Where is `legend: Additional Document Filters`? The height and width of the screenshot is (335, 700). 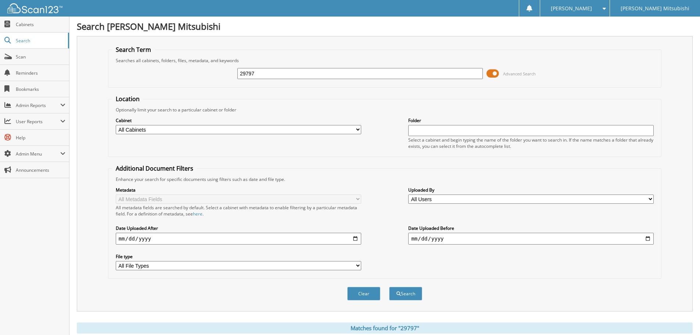 legend: Additional Document Filters is located at coordinates (154, 168).